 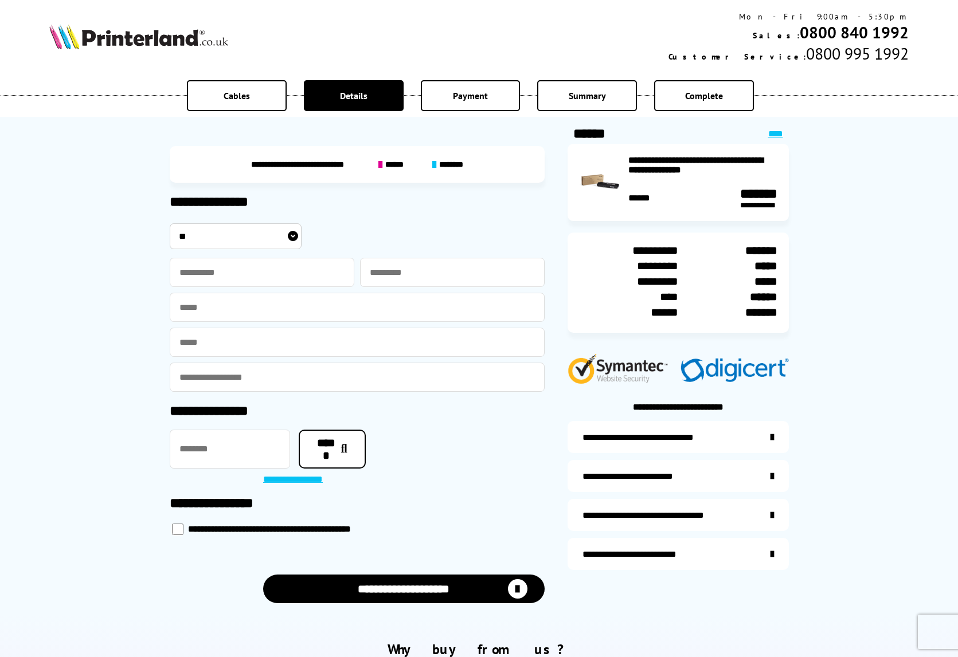 I want to click on span: Payment, so click(x=470, y=96).